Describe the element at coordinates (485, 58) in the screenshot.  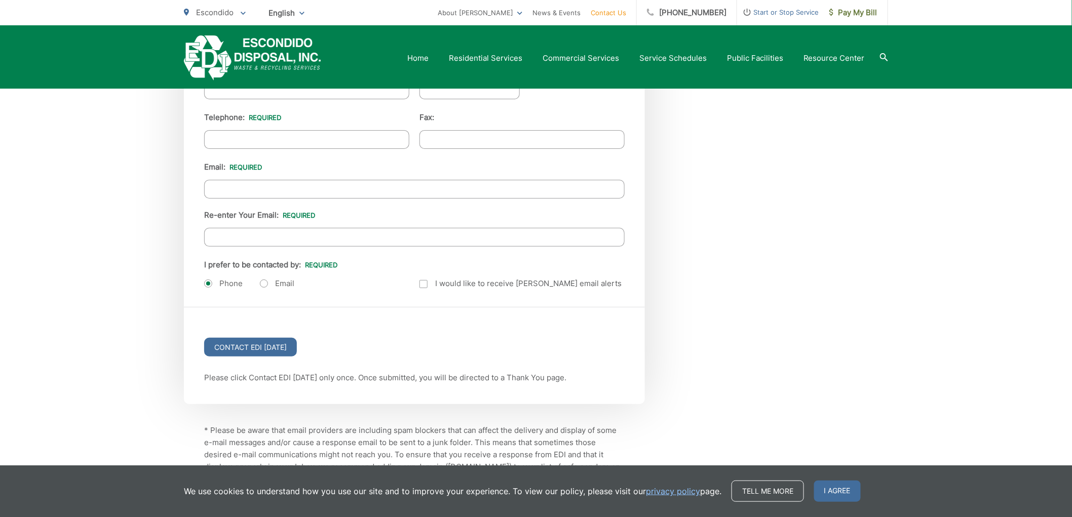
I see `a: Residential Services` at that location.